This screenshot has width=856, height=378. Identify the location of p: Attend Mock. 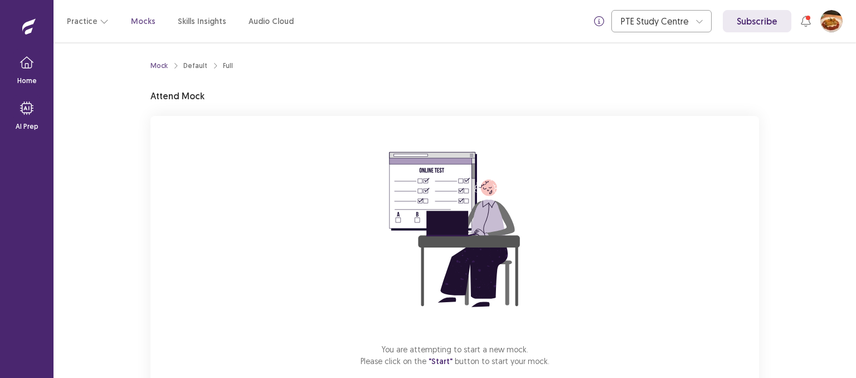
(177, 96).